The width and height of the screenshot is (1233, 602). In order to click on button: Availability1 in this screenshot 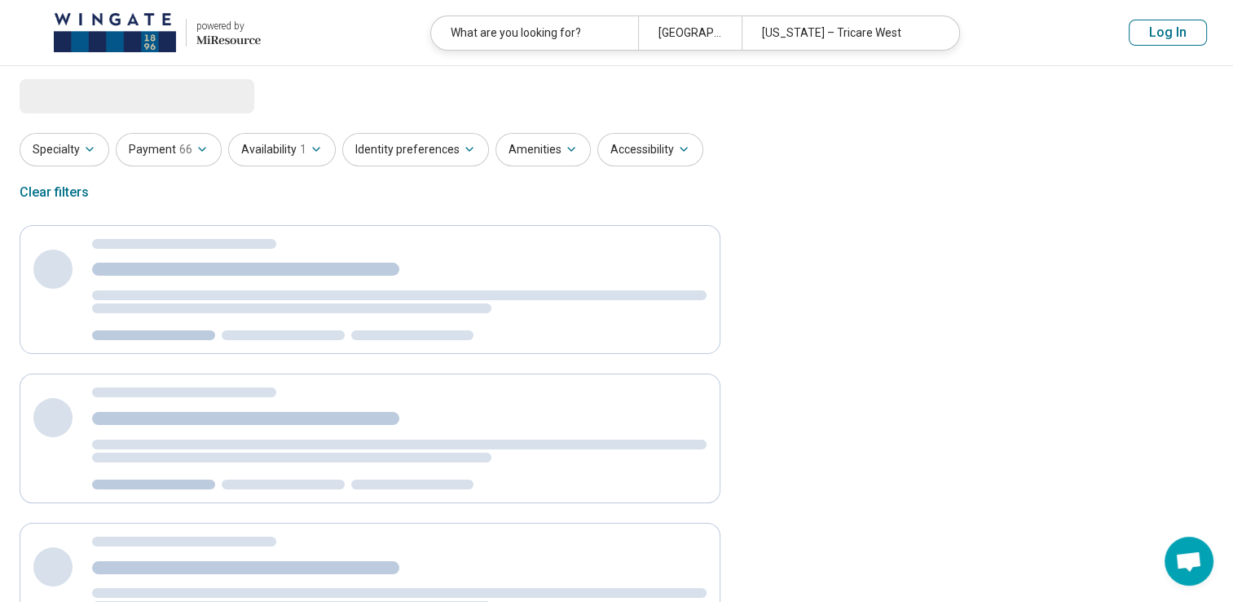, I will do `click(282, 149)`.